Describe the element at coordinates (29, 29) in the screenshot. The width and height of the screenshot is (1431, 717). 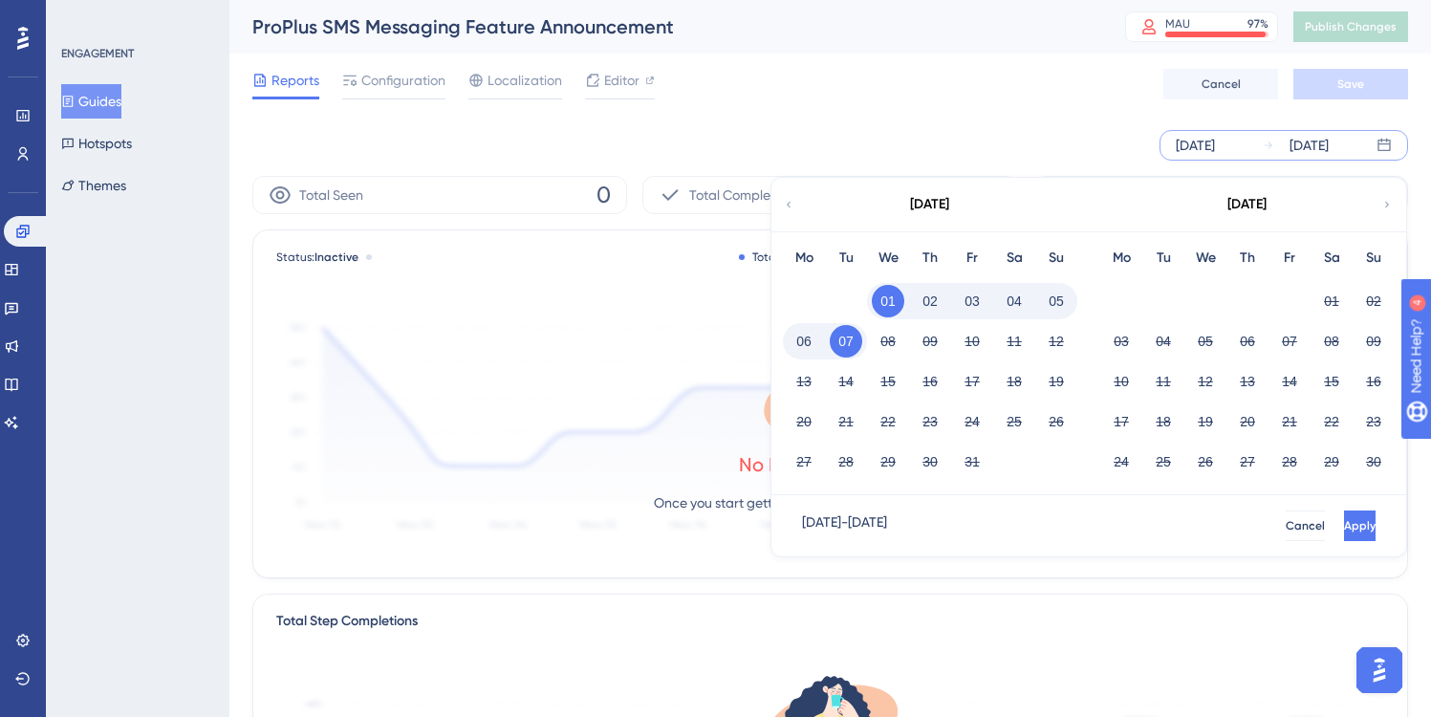
I see `img: launcher-image-alternative-text` at that location.